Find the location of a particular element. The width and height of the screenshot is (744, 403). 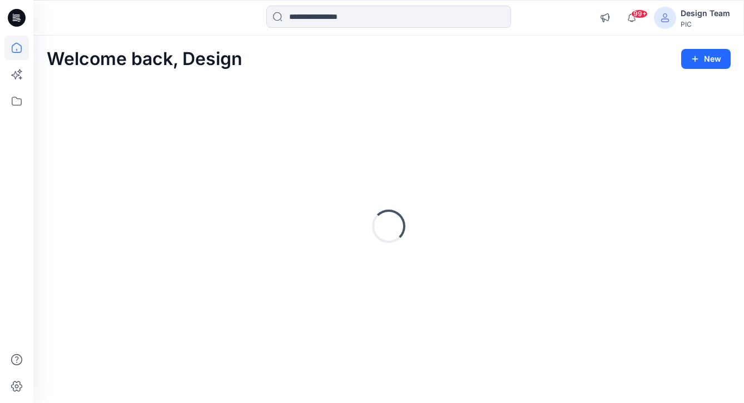

button: New is located at coordinates (706, 59).